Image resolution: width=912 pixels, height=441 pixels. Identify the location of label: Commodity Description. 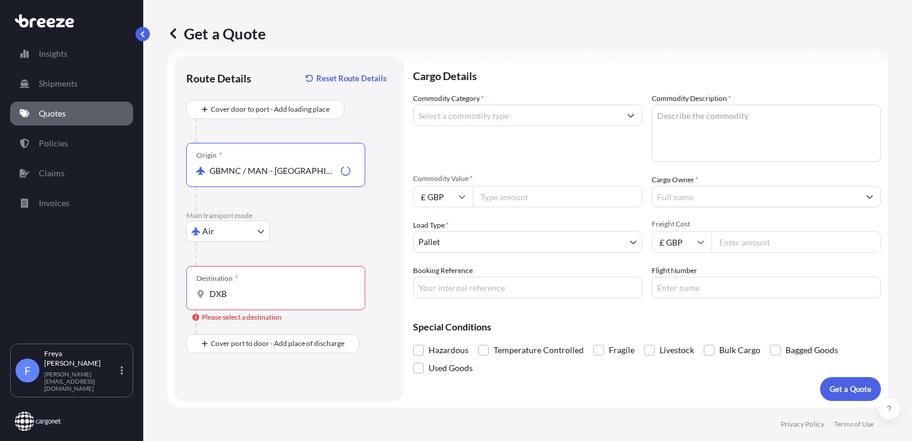
(691, 98).